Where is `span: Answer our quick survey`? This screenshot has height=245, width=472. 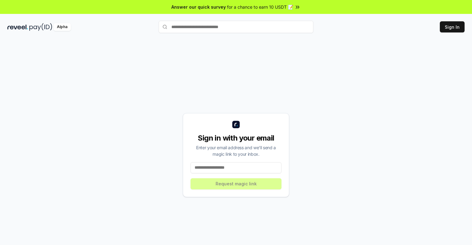 span: Answer our quick survey is located at coordinates (199, 7).